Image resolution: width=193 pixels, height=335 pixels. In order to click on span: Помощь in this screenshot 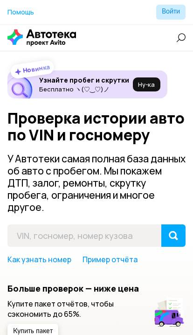, I will do `click(21, 12)`.